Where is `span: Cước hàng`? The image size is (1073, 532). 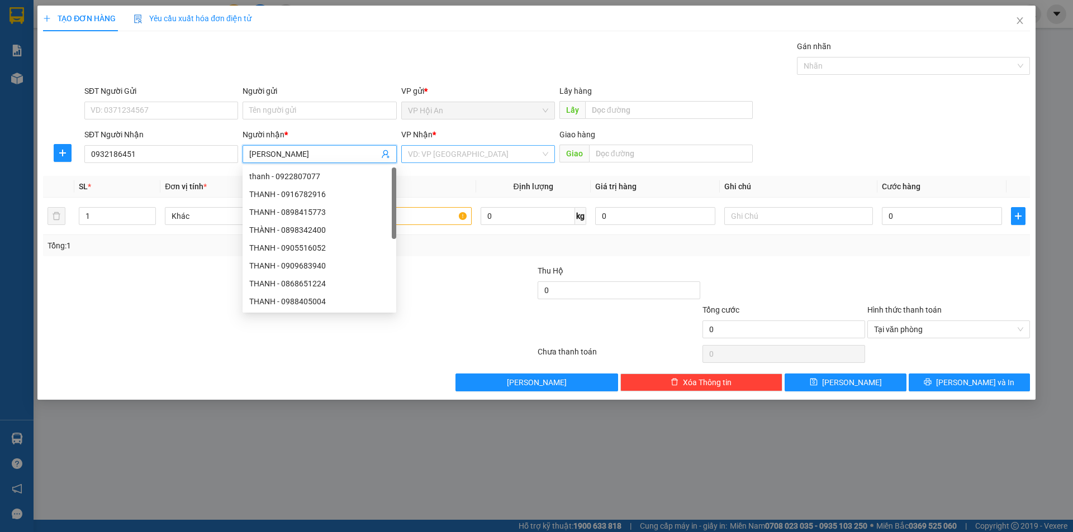
span: Cước hàng is located at coordinates (901, 187).